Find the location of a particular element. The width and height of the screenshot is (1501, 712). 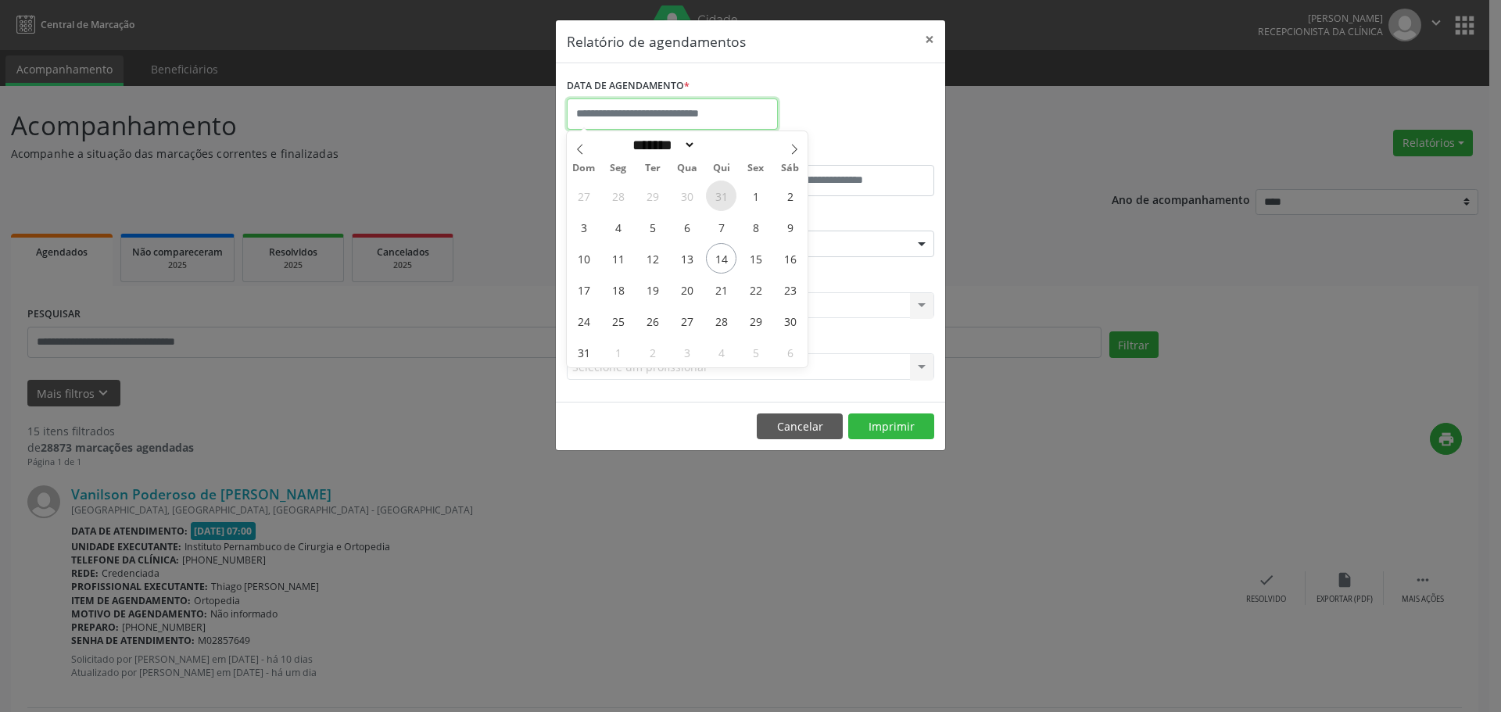

span: Setembro 3, 2025 is located at coordinates (686, 352).